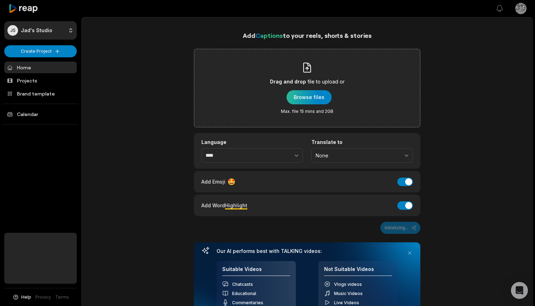  I want to click on span: Captions, so click(269, 35).